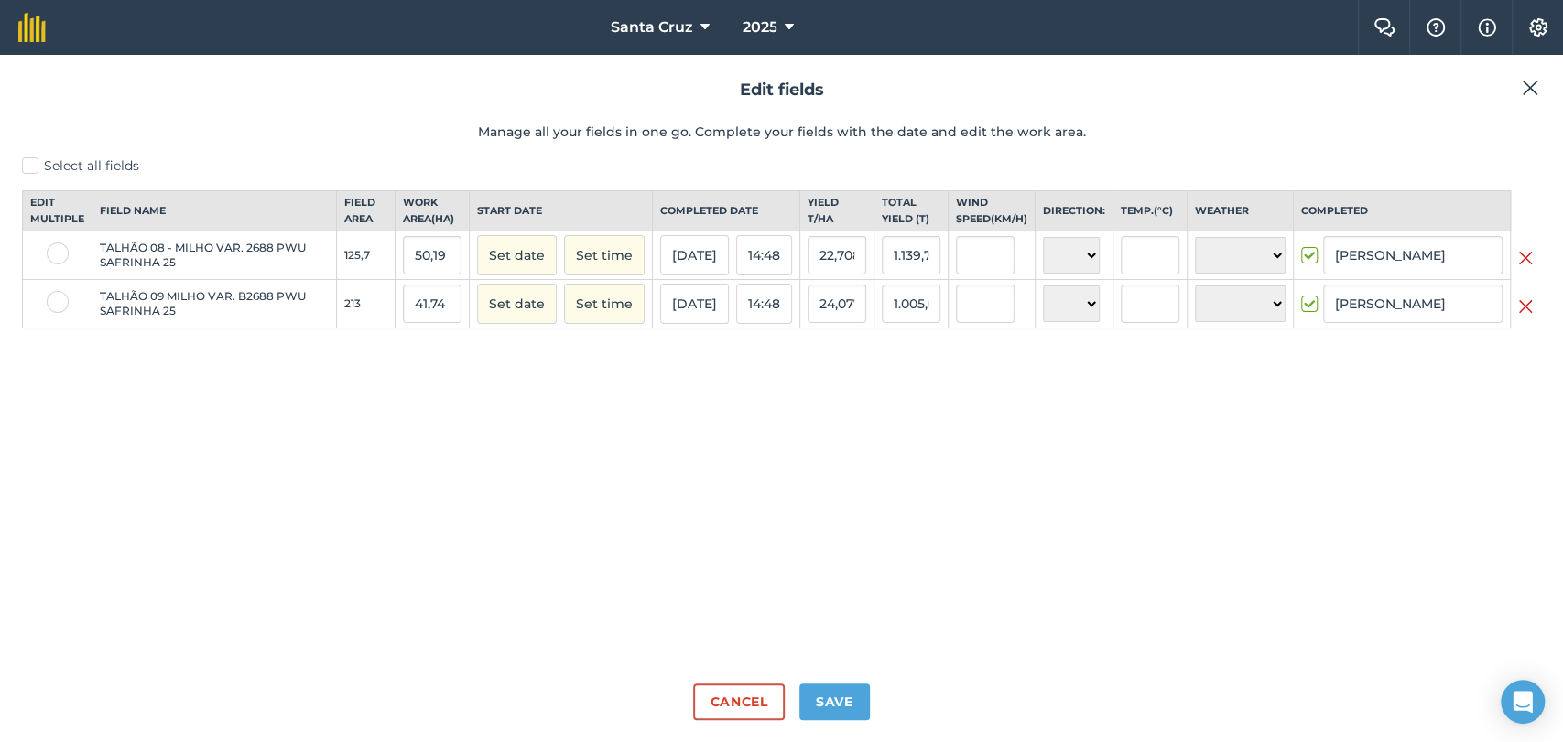 This screenshot has width=1563, height=742. What do you see at coordinates (561, 211) in the screenshot?
I see `th: Start date` at bounding box center [561, 211].